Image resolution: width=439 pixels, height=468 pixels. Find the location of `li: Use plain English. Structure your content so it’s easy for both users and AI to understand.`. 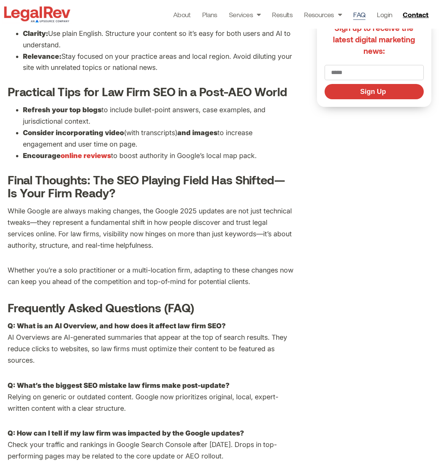

li: Use plain English. Structure your content so it’s easy for both users and AI to understand. is located at coordinates (158, 39).